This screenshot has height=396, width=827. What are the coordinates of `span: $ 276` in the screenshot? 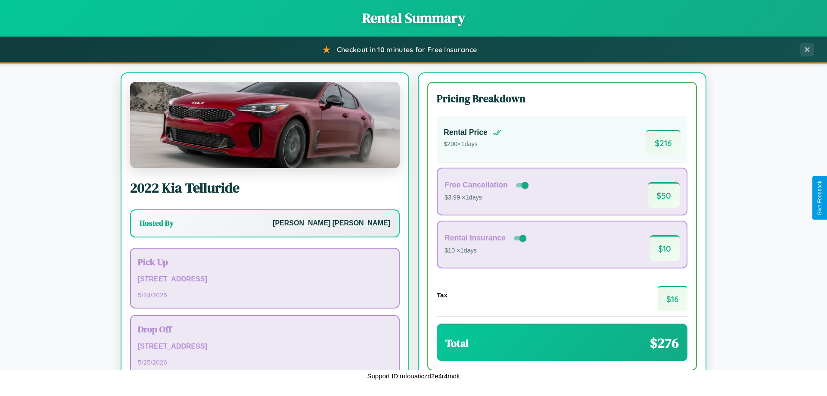 It's located at (664, 343).